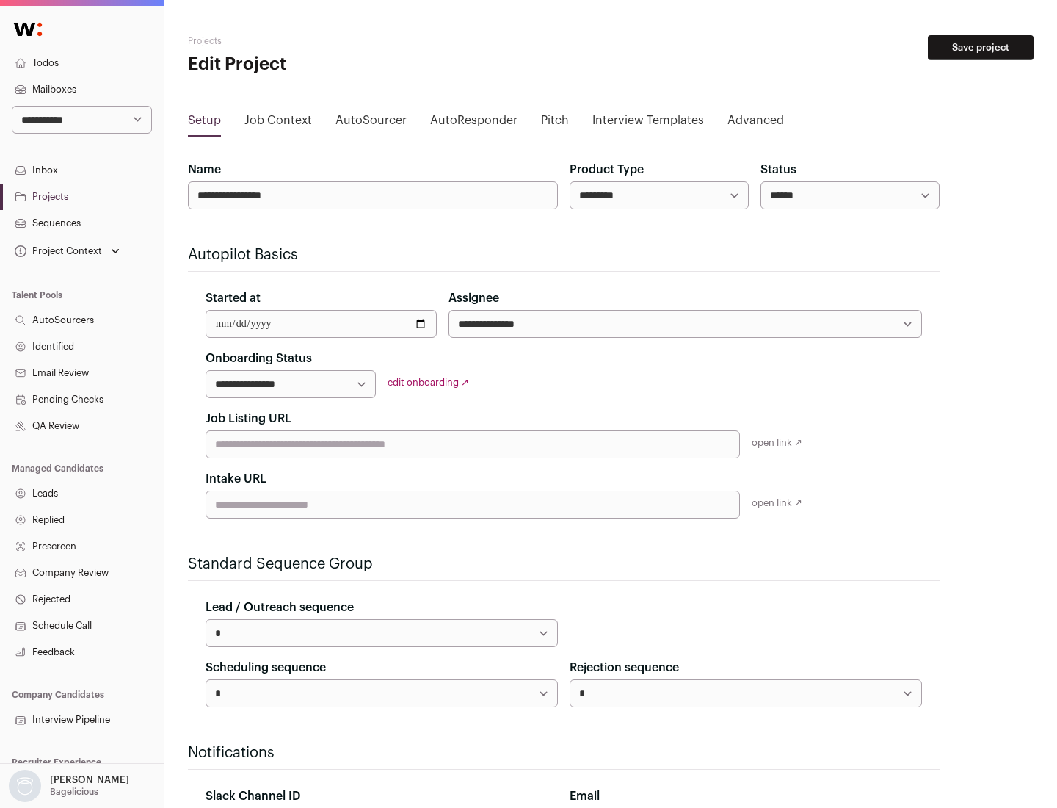  What do you see at coordinates (25, 786) in the screenshot?
I see `img: nopic.png` at bounding box center [25, 786].